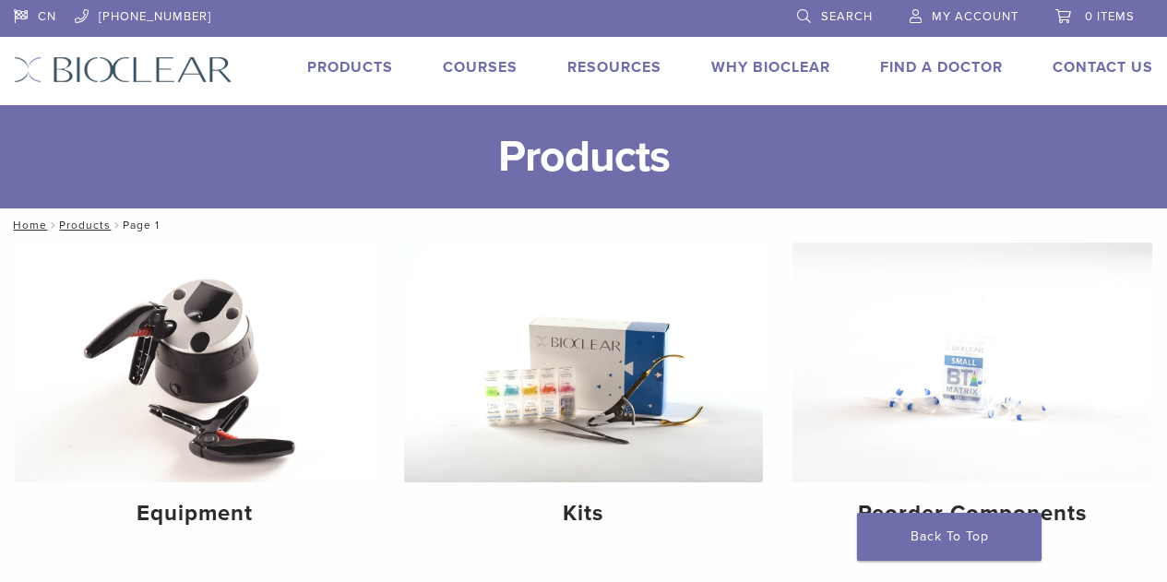 This screenshot has width=1167, height=582. Describe the element at coordinates (975, 17) in the screenshot. I see `span: My Account` at that location.